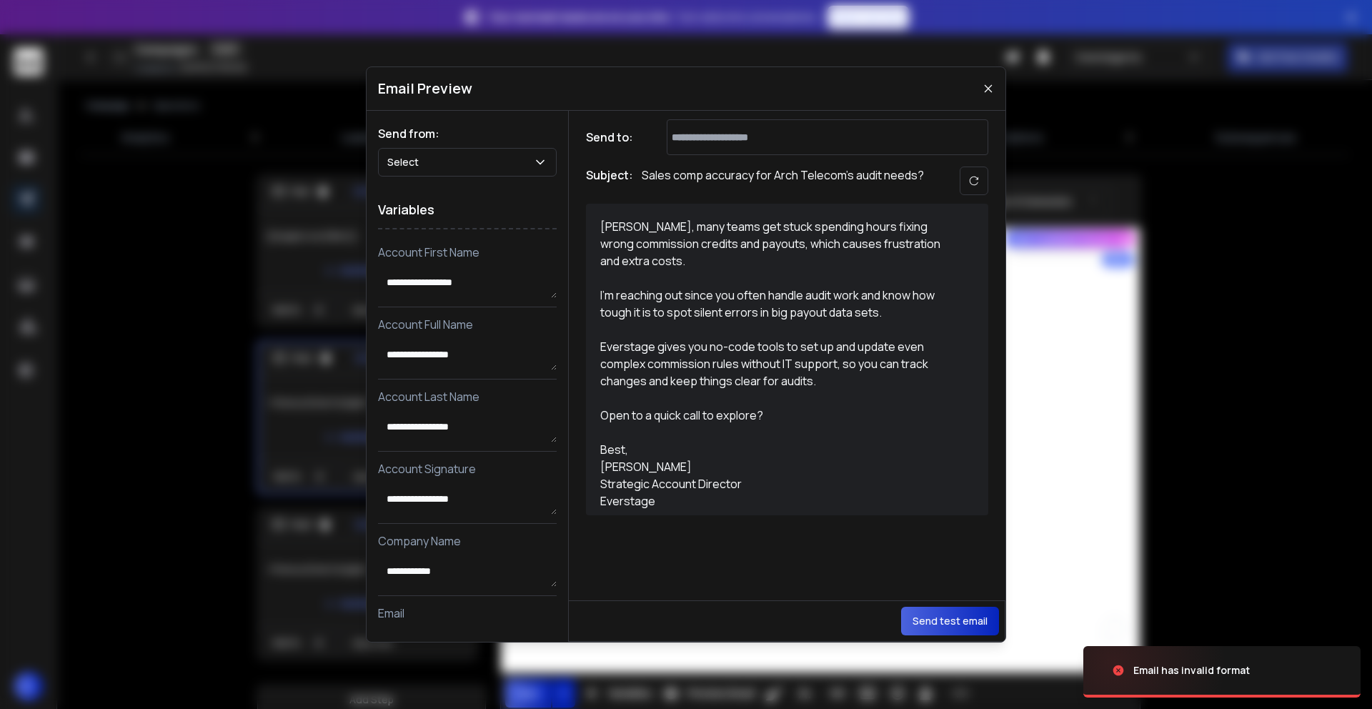 The image size is (1372, 709). I want to click on p: Account First Name, so click(467, 252).